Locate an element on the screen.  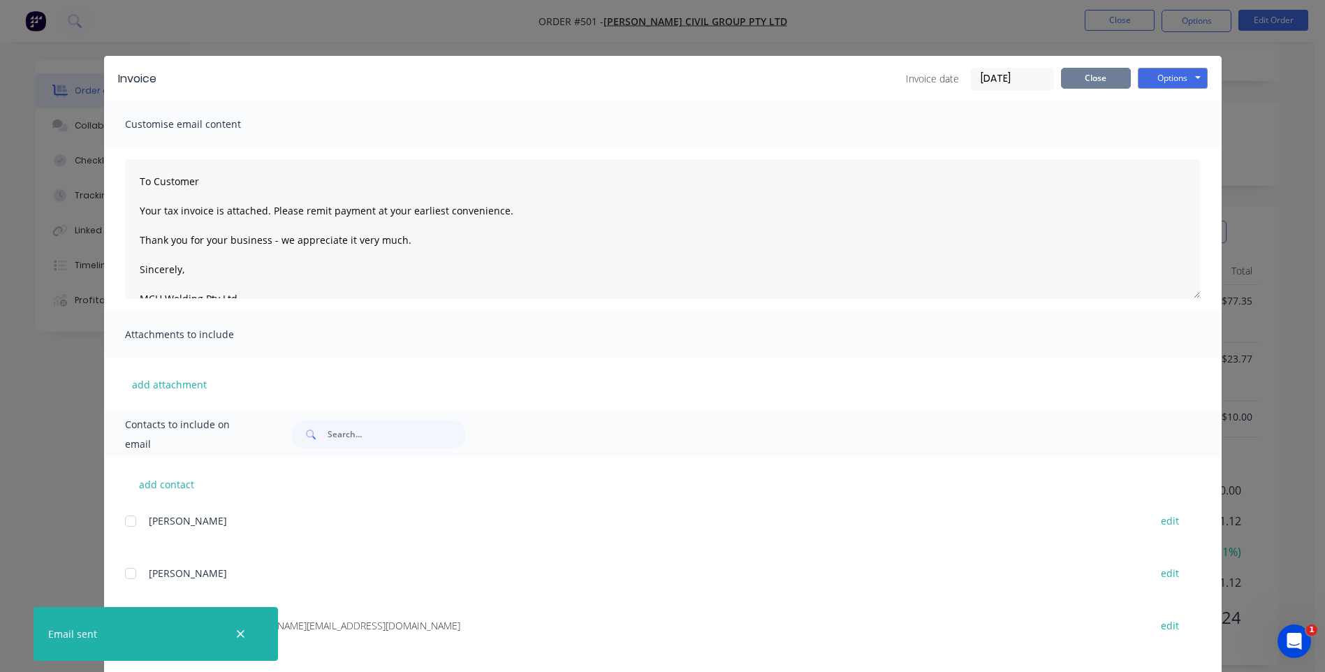
div: Invoice is located at coordinates (137, 79).